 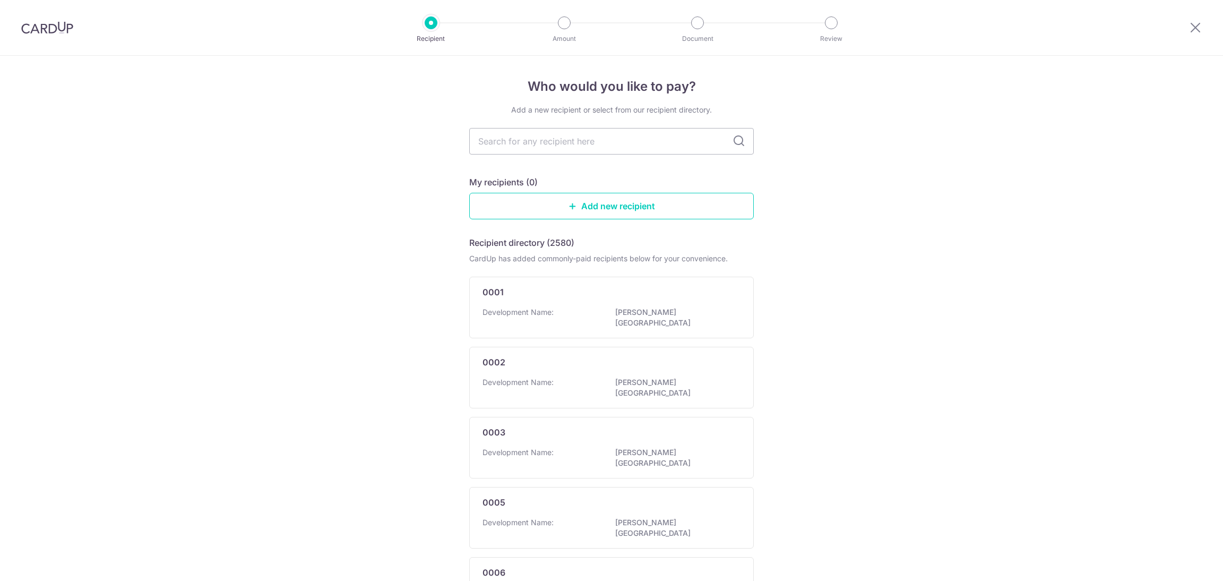 What do you see at coordinates (611, 87) in the screenshot?
I see `h4: Who would you like to pay?` at bounding box center [611, 87].